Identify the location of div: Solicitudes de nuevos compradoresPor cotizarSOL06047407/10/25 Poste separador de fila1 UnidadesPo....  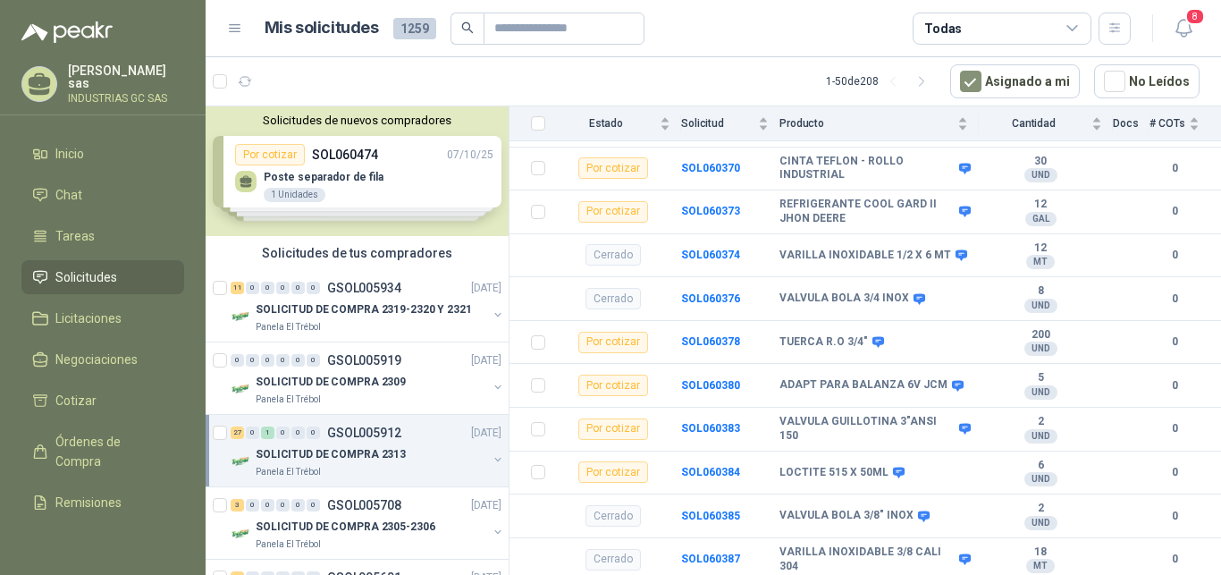
(357, 171).